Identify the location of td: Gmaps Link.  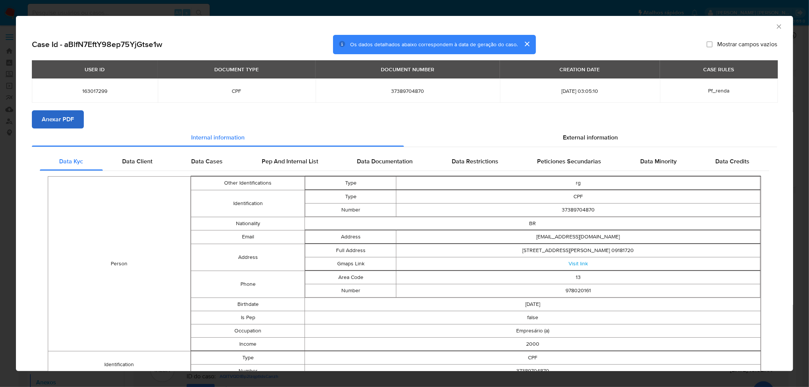
(351, 264).